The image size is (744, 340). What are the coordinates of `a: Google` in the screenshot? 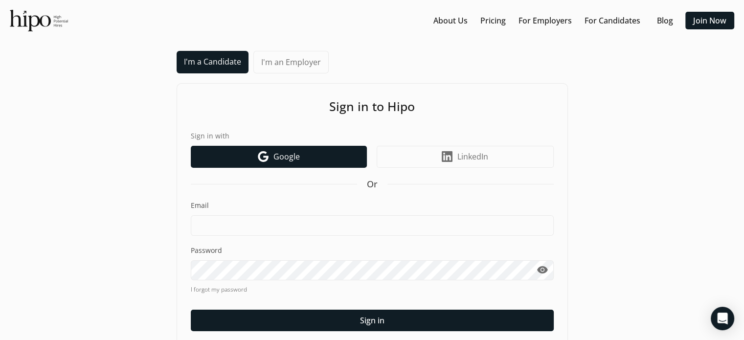 It's located at (279, 157).